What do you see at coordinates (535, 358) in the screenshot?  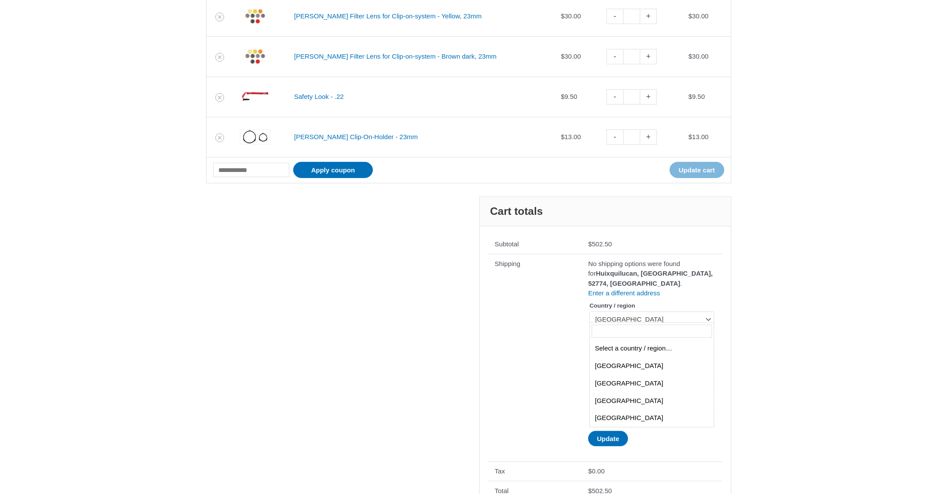 I see `th: Shipping` at bounding box center [535, 358].